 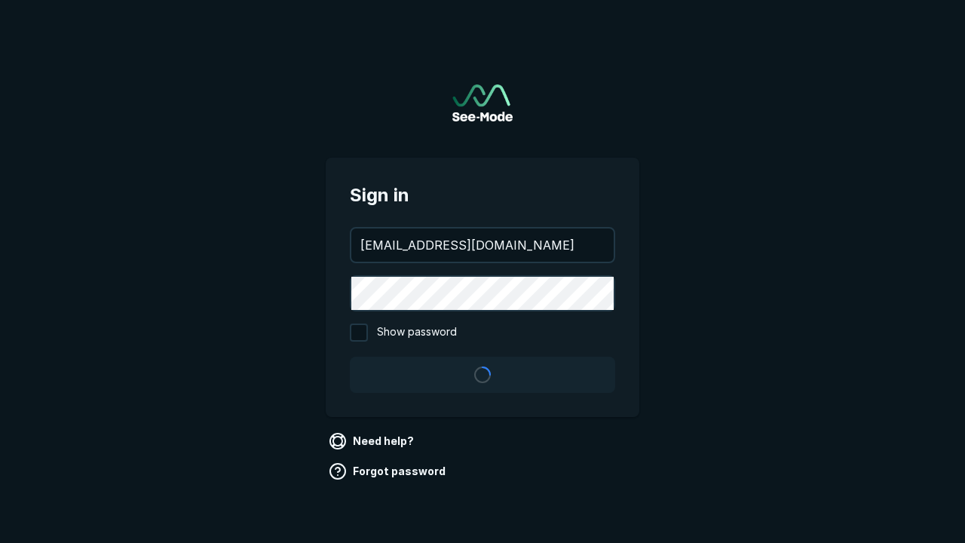 I want to click on a: Forgot password, so click(x=388, y=471).